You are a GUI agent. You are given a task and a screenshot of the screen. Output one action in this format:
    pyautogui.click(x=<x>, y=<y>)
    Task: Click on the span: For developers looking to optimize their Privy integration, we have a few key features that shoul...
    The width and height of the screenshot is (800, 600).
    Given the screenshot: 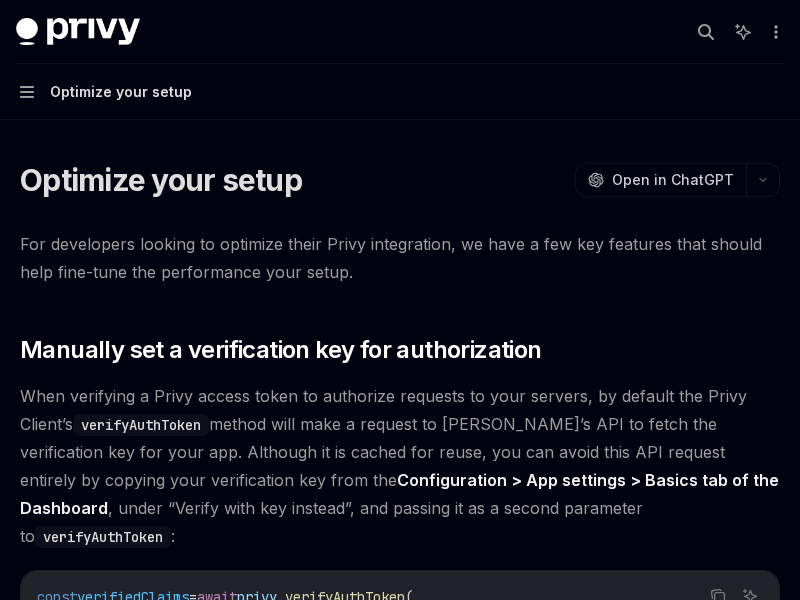 What is the action you would take?
    pyautogui.click(x=400, y=258)
    